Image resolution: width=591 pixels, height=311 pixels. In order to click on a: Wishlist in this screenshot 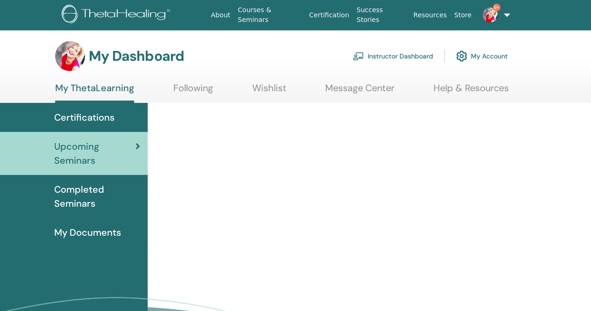, I will do `click(269, 91)`.